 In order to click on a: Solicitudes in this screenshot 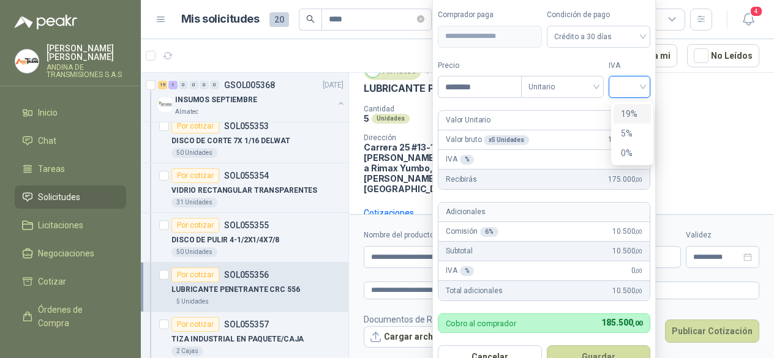, I will do `click(70, 197)`.